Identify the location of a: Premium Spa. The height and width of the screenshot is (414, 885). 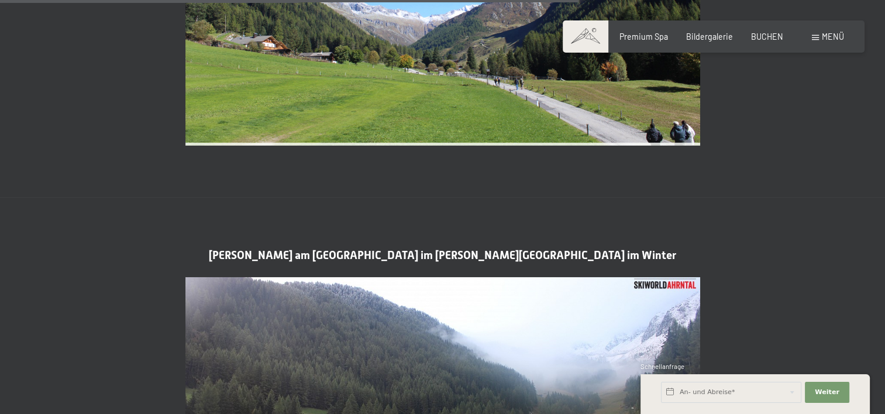
(643, 36).